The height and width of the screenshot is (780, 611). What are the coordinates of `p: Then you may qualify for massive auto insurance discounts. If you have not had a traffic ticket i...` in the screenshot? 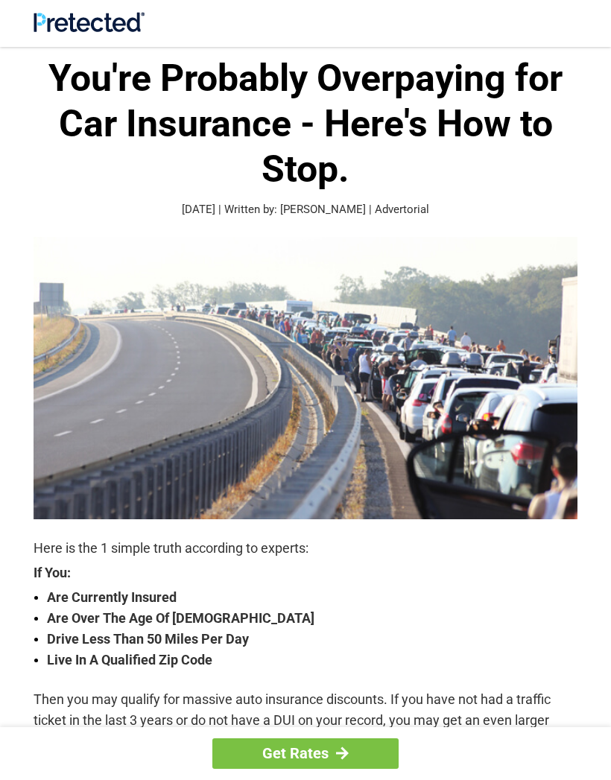 It's located at (306, 721).